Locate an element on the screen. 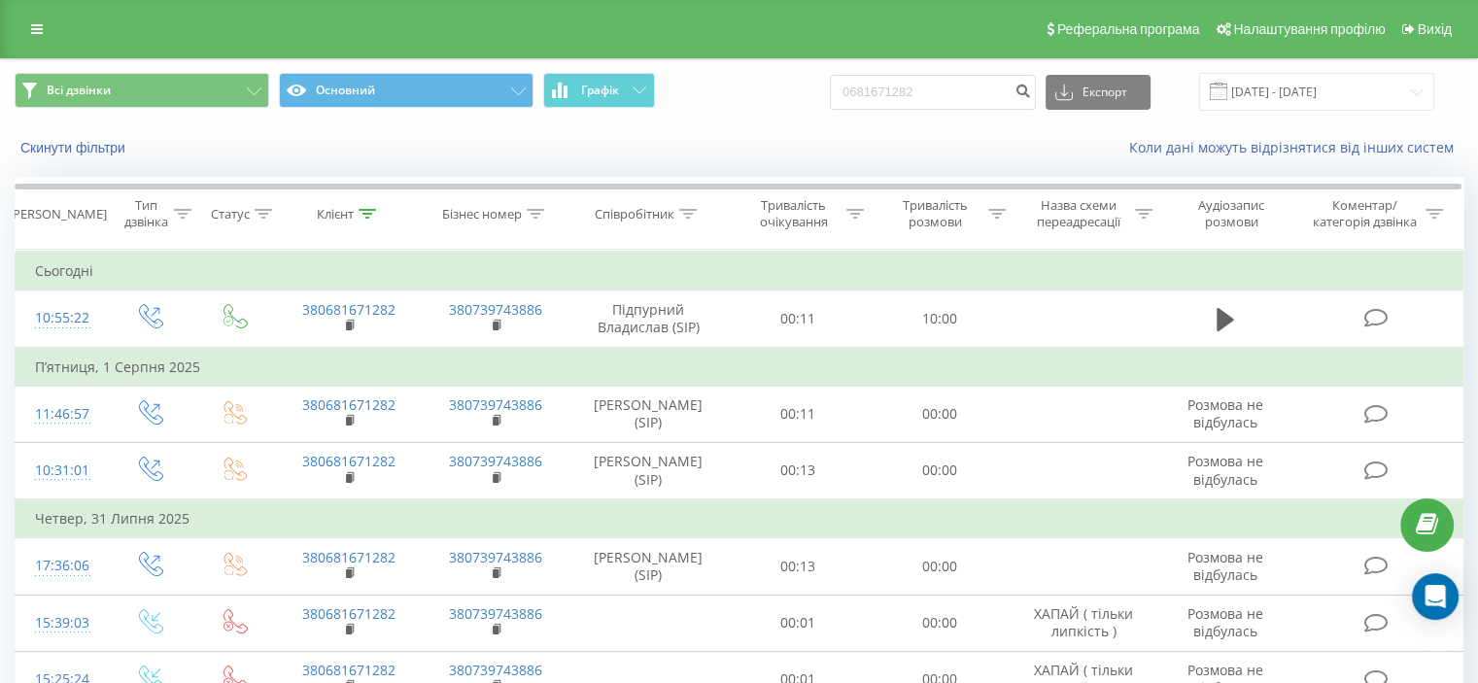 This screenshot has width=1478, height=683. span: Налаштування профілю is located at coordinates (1309, 29).